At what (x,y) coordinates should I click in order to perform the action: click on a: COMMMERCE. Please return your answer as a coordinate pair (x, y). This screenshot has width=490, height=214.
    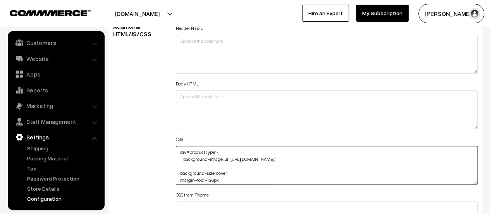
    Looking at the image, I should click on (43, 12).